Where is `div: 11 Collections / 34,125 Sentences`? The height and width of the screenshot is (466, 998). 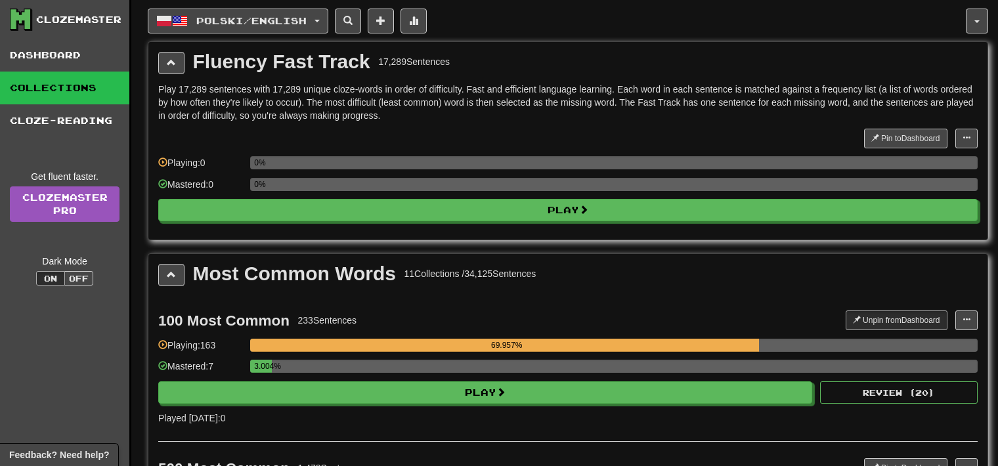 div: 11 Collections / 34,125 Sentences is located at coordinates (469, 274).